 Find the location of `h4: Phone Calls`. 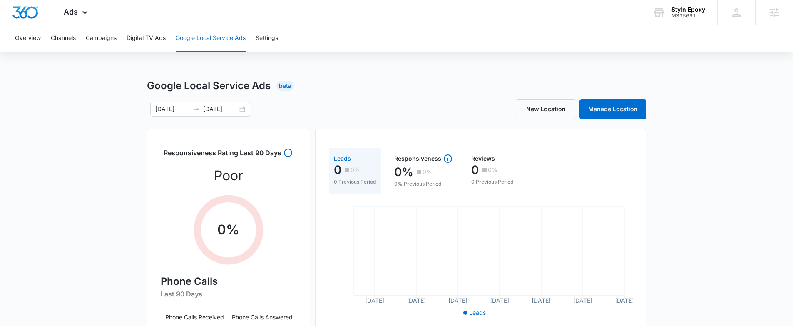

h4: Phone Calls is located at coordinates (229, 282).